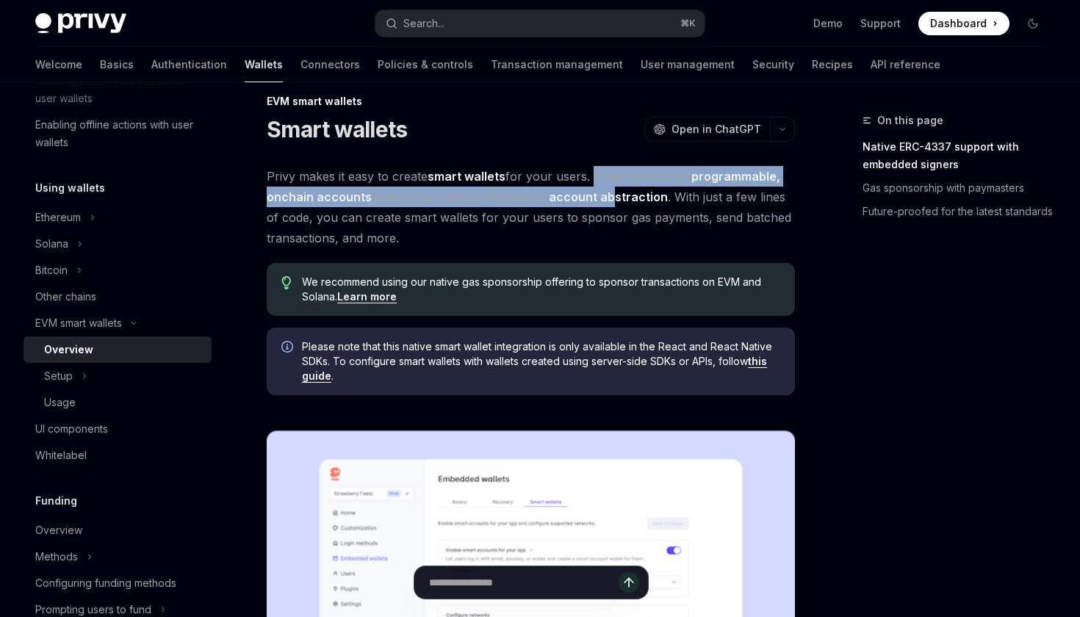 The width and height of the screenshot is (1080, 617). I want to click on a: Security, so click(773, 65).